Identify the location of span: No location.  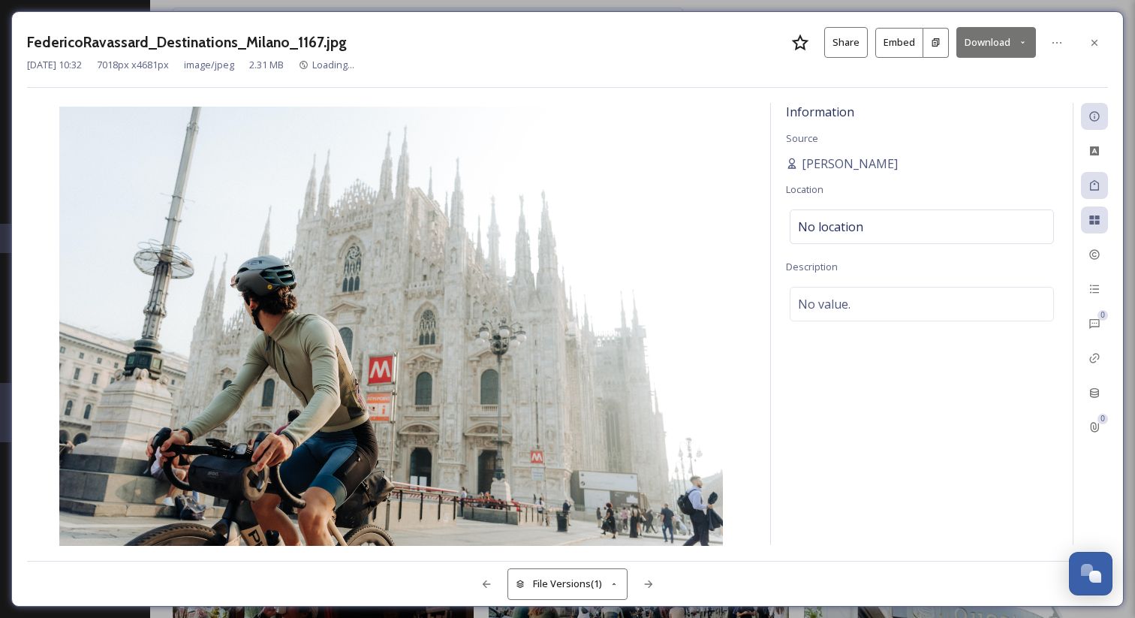
(830, 227).